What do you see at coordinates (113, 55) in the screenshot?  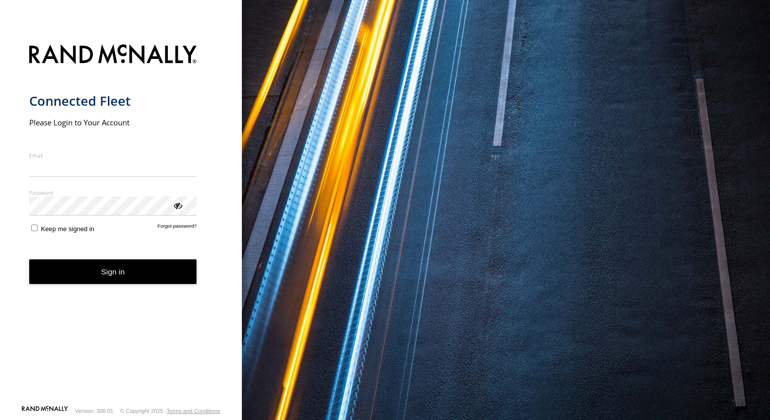 I see `img: Rand McNally` at bounding box center [113, 55].